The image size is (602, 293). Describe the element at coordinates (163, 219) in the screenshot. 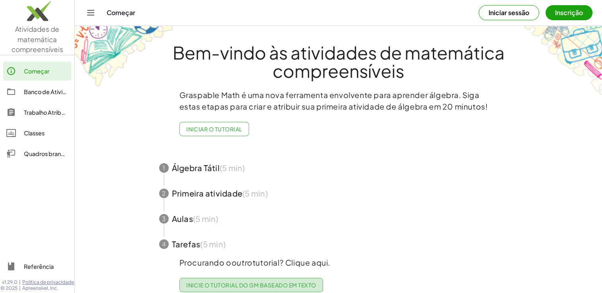

I see `font: 3` at that location.